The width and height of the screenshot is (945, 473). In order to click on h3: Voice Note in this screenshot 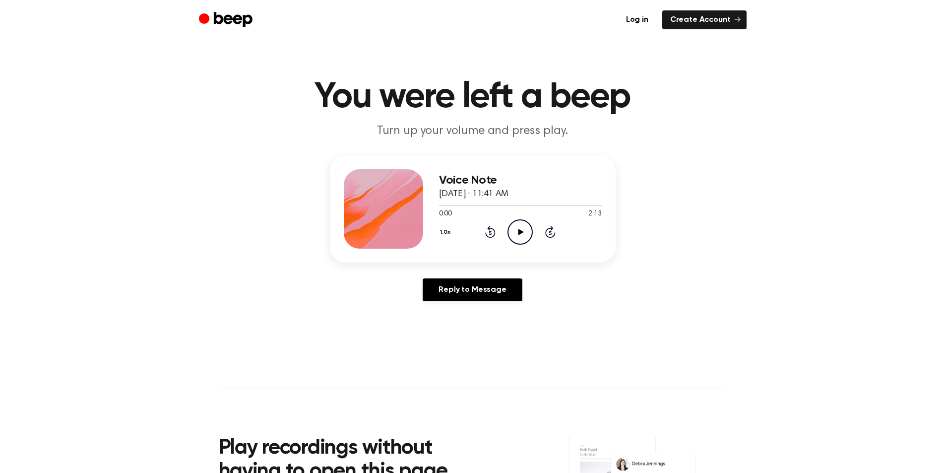, I will do `click(520, 180)`.